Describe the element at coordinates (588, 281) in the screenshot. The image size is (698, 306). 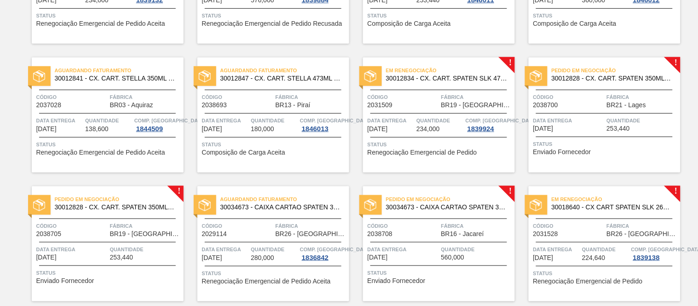
I see `span: Renegociação Emergencial de Pedido` at that location.